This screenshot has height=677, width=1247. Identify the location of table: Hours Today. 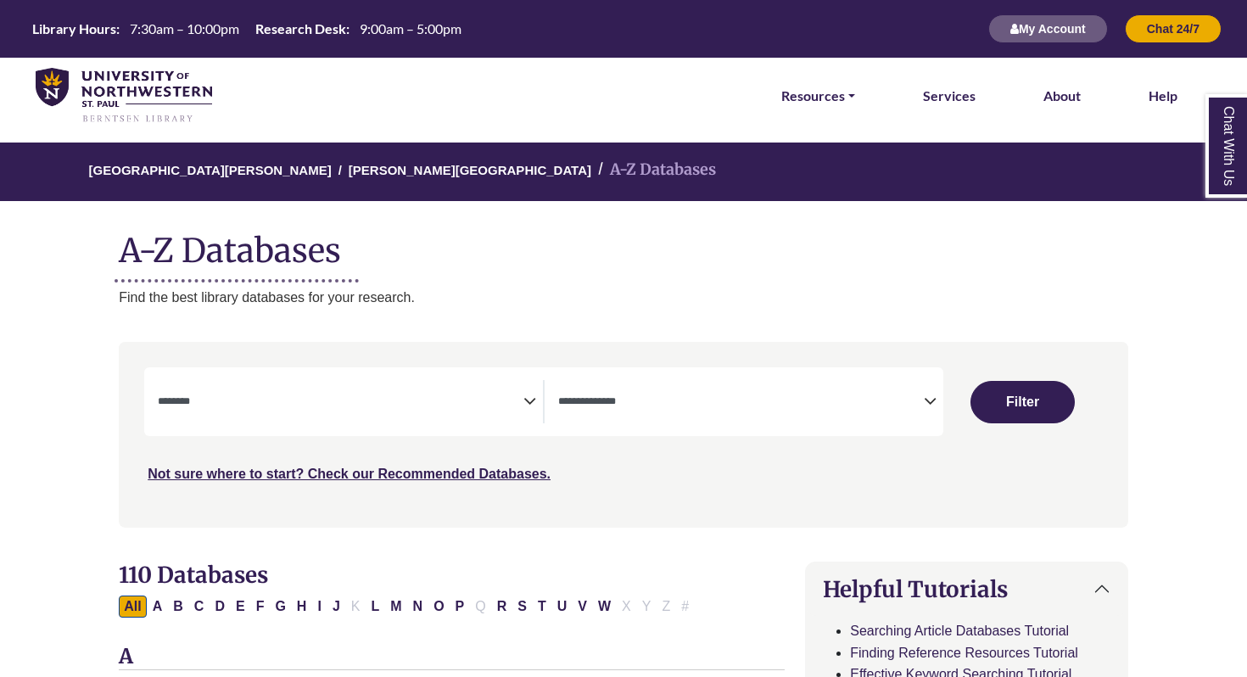
(247, 27).